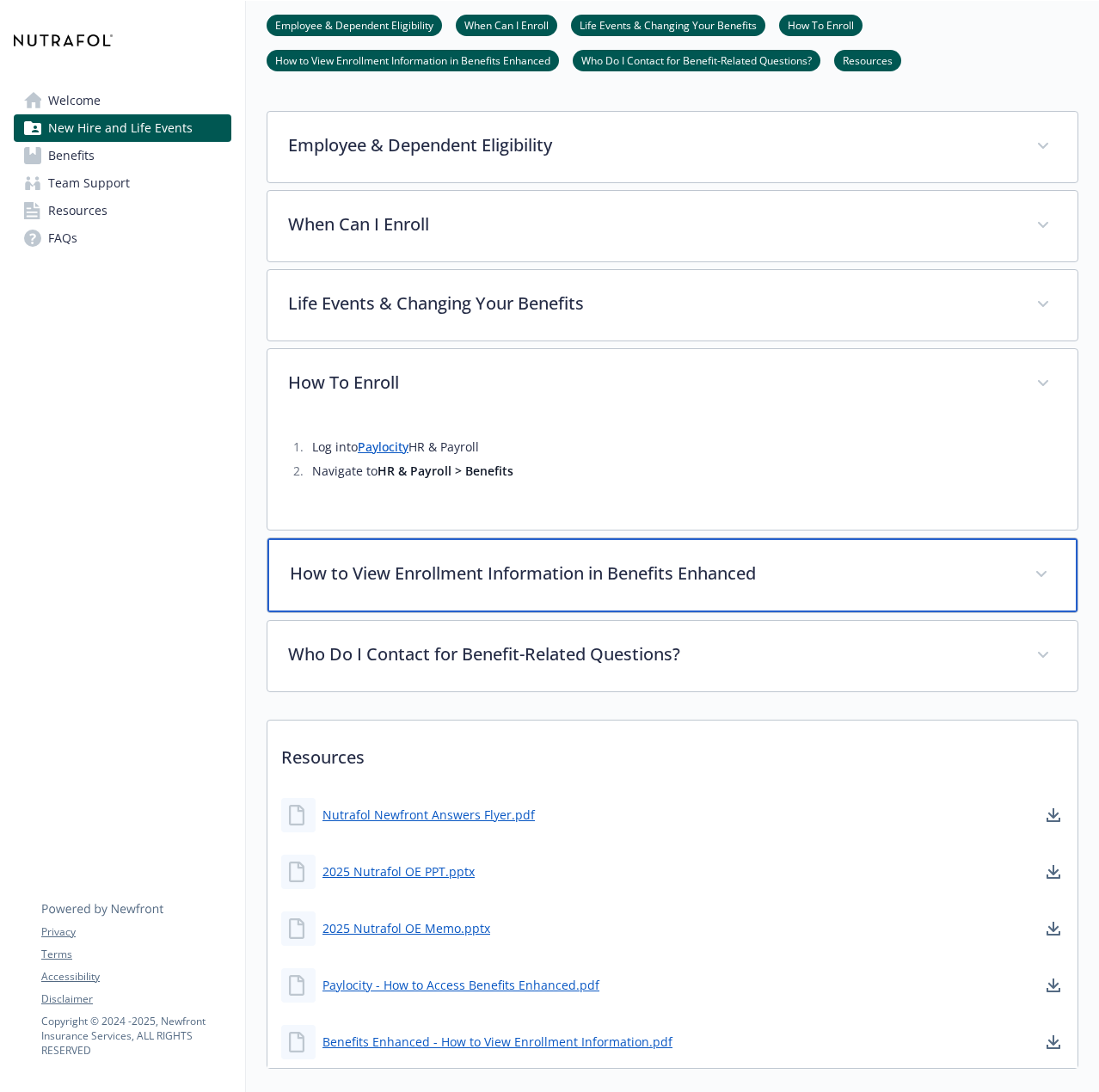 This screenshot has width=1099, height=1092. What do you see at coordinates (120, 128) in the screenshot?
I see `span: New Hire and Life Events` at bounding box center [120, 128].